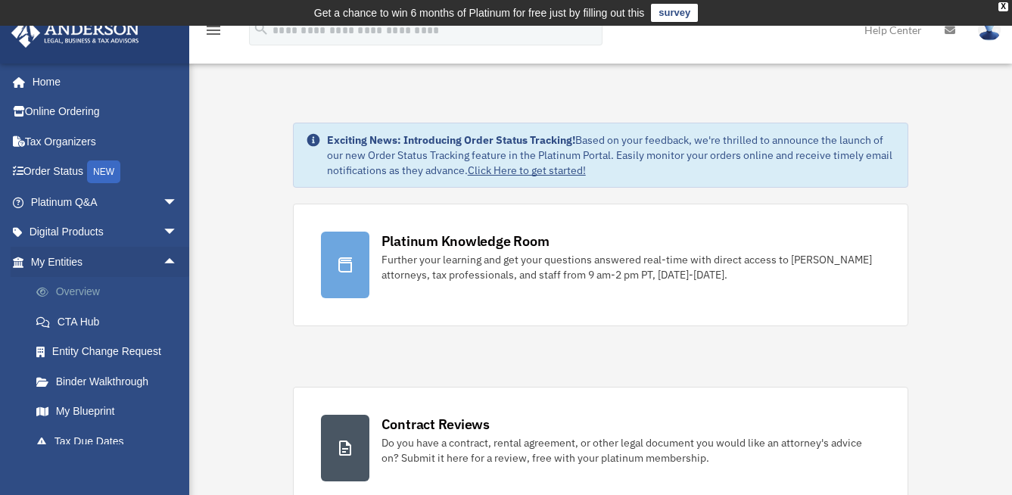  I want to click on strong: Exciting News: Introducing Order Status Tracking!, so click(451, 140).